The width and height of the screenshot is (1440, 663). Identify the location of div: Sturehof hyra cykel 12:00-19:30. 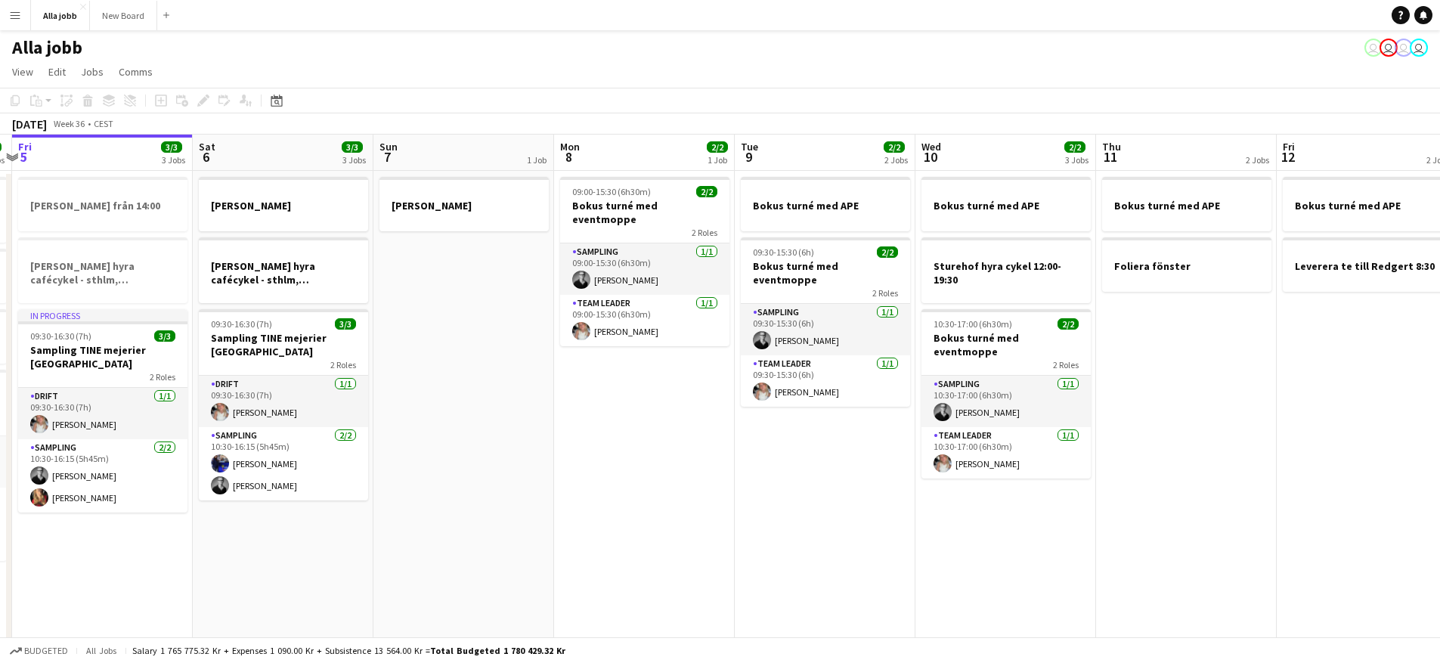
(1006, 270).